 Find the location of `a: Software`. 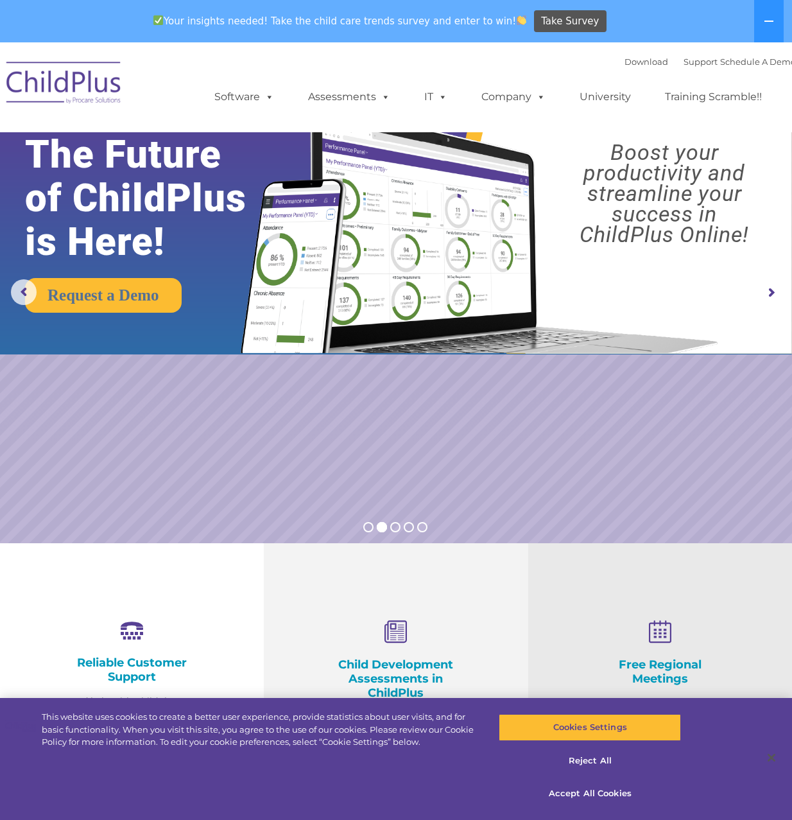

a: Software is located at coordinates (244, 97).